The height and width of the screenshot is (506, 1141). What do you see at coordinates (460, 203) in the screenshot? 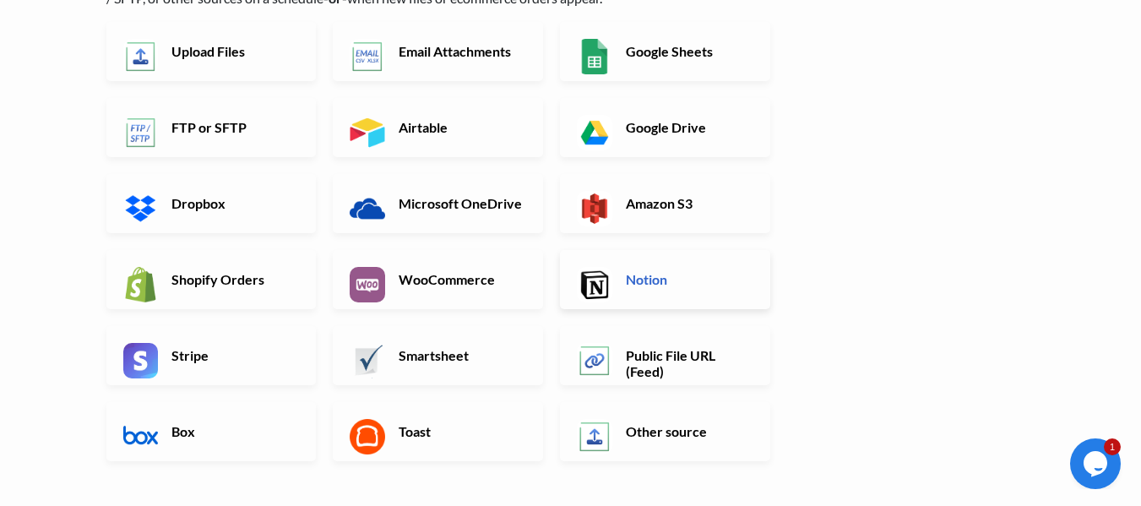
I see `h6: Microsoft OneDrive` at bounding box center [460, 203].